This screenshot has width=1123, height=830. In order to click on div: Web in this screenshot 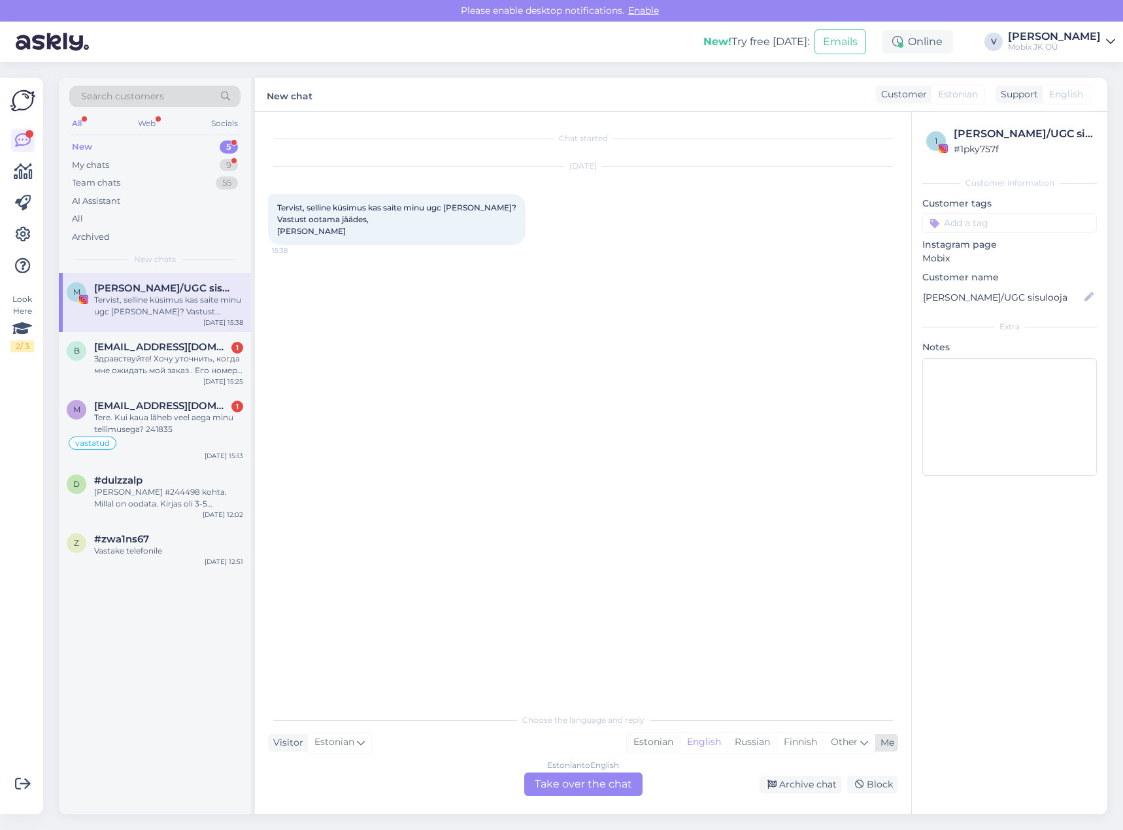, I will do `click(146, 123)`.